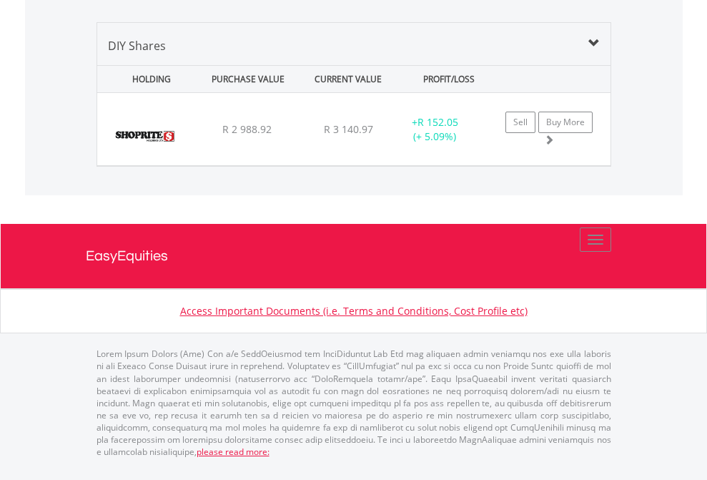  What do you see at coordinates (520, 122) in the screenshot?
I see `a: Sell` at bounding box center [520, 122].